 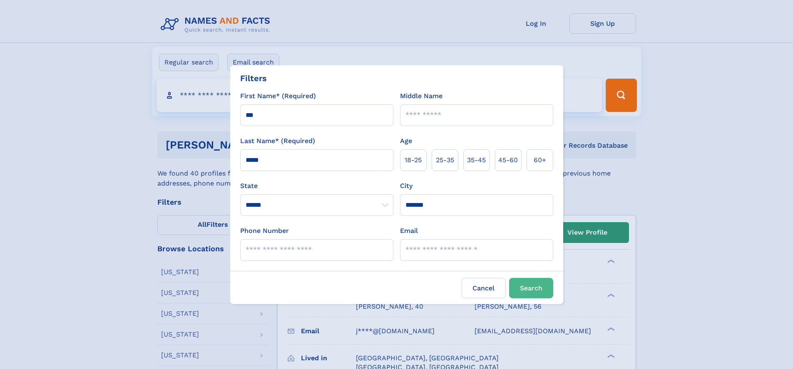 I want to click on span: 60+, so click(x=540, y=160).